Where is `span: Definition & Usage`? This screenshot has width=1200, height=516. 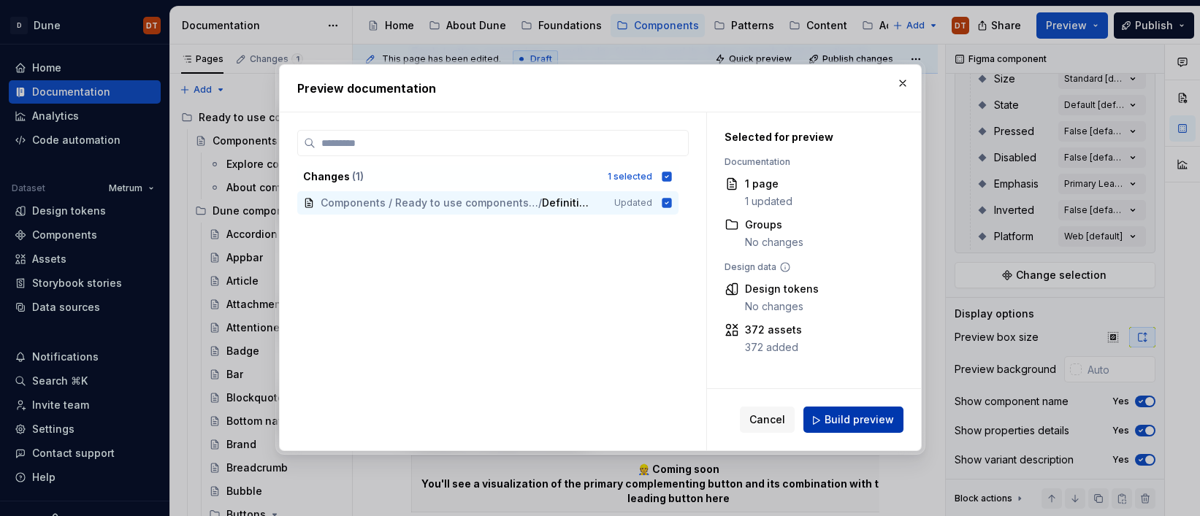
span: Definition & Usage is located at coordinates (567, 203).